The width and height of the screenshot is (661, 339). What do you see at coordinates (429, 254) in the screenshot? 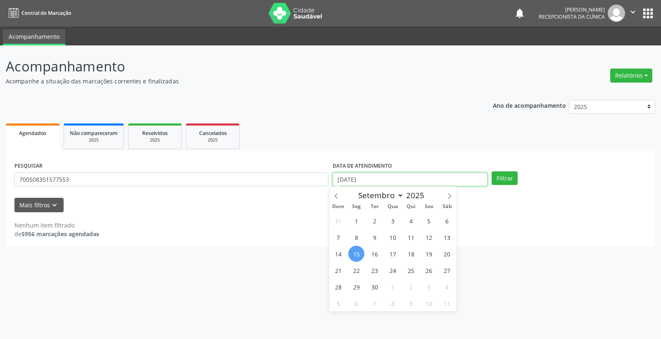
I see `span: Setembro 19, 2025` at bounding box center [429, 254].